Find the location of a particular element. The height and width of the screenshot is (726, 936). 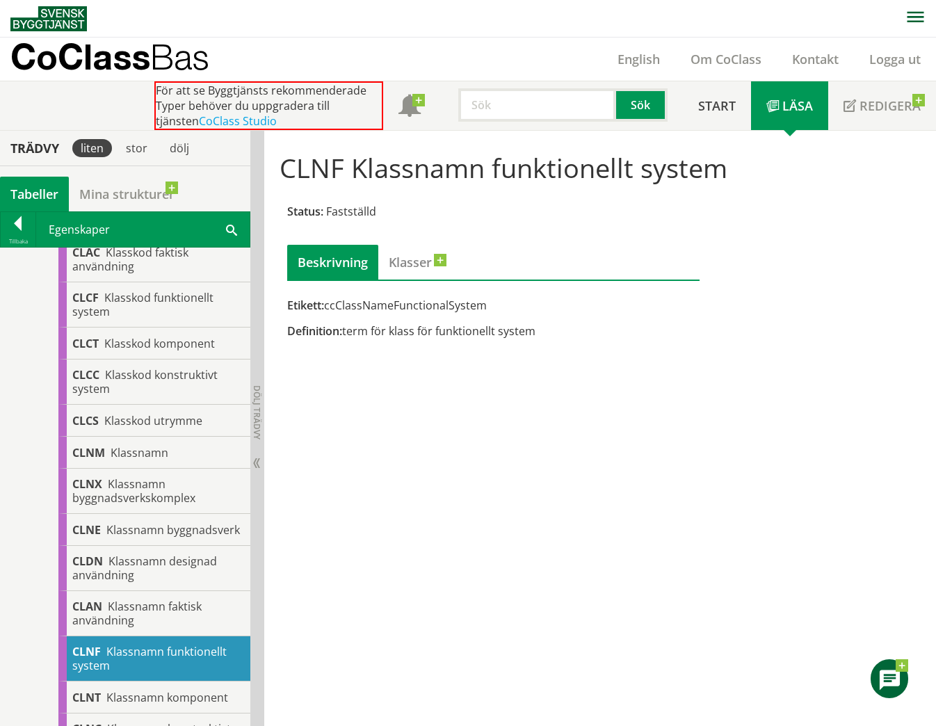

span: Status: is located at coordinates (305, 211).